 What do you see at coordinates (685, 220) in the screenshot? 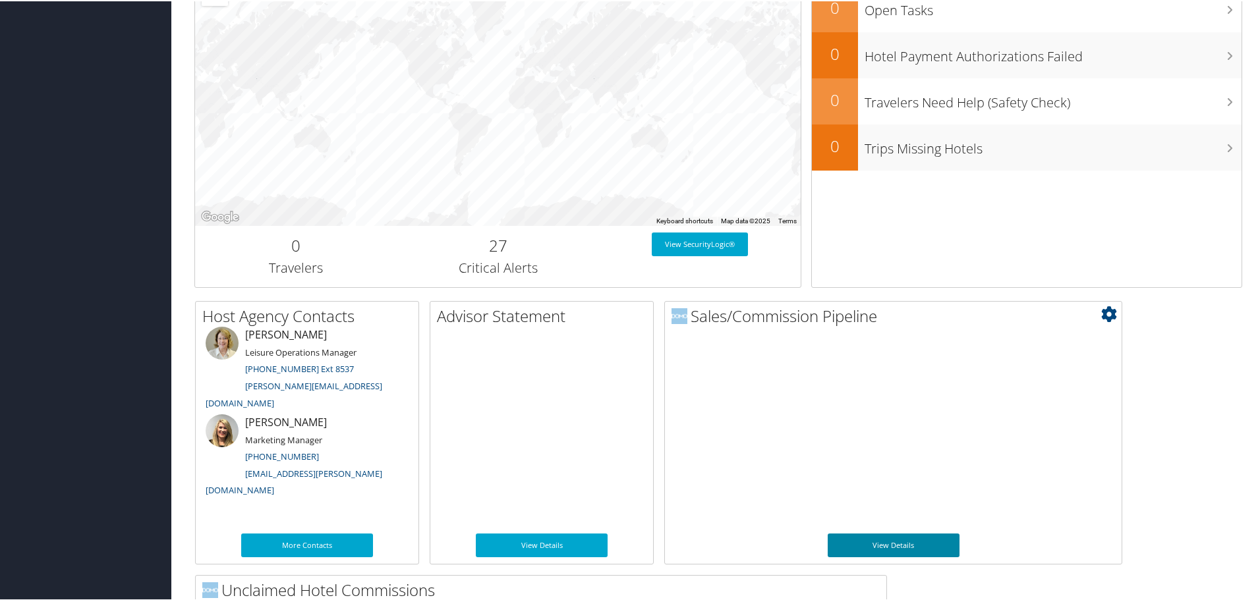
I see `button: Keyboard shortcuts` at bounding box center [685, 220].